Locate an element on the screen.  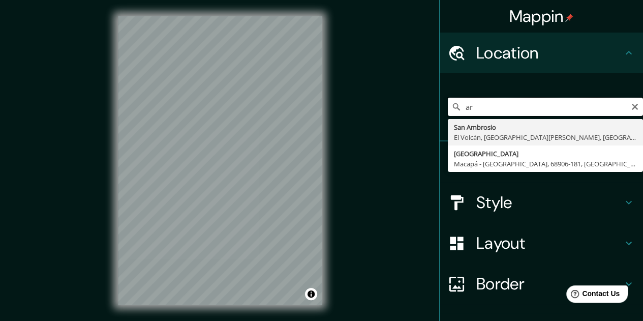
h4: Location is located at coordinates (549, 53).